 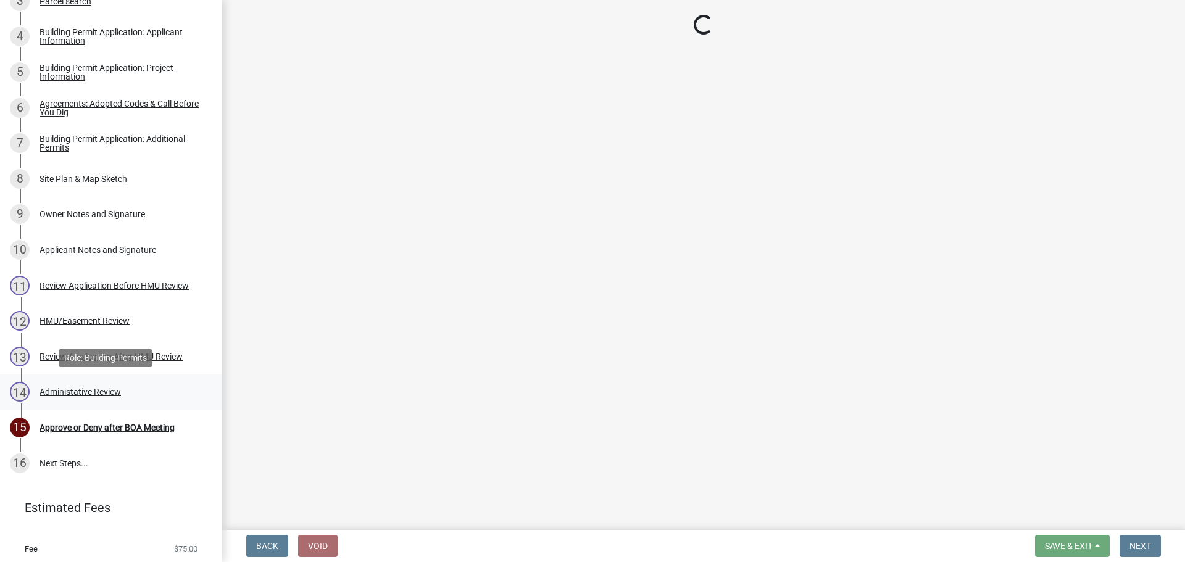 What do you see at coordinates (267, 546) in the screenshot?
I see `span: Back` at bounding box center [267, 546].